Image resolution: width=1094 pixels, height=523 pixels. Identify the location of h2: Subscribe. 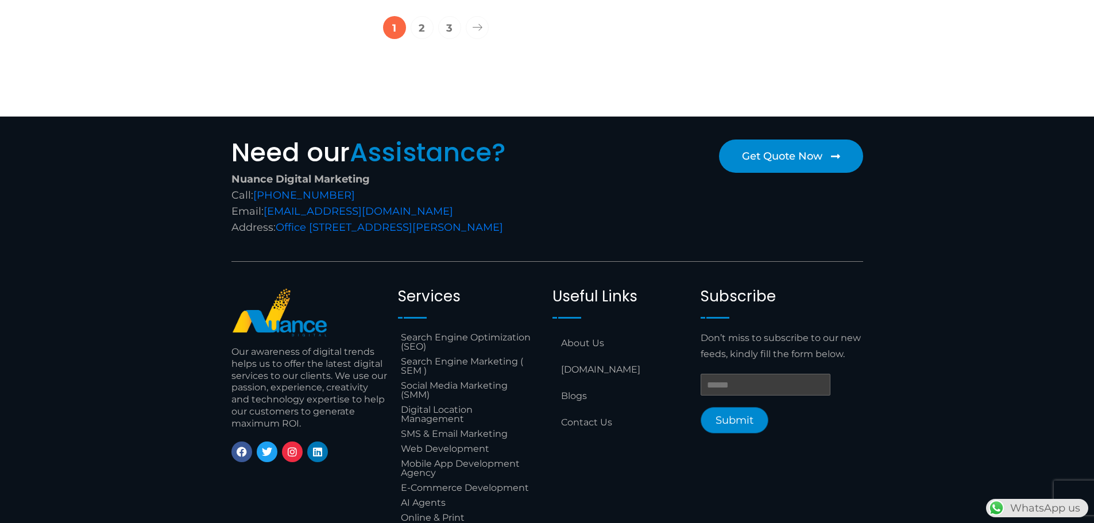
(782, 296).